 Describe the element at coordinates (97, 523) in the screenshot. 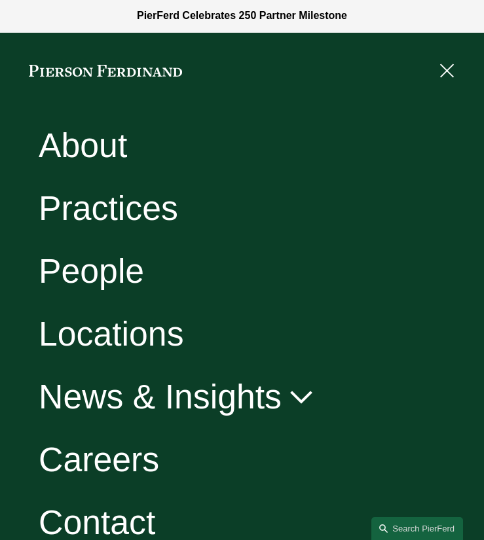

I see `a: Contact` at that location.